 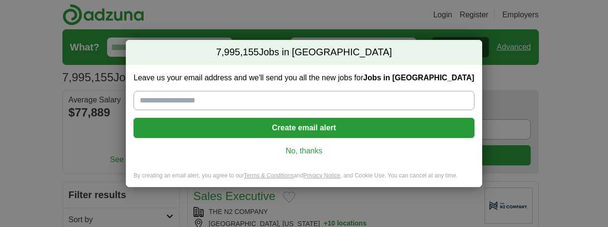 What do you see at coordinates (303, 151) in the screenshot?
I see `a: No, thanks` at bounding box center [303, 151].